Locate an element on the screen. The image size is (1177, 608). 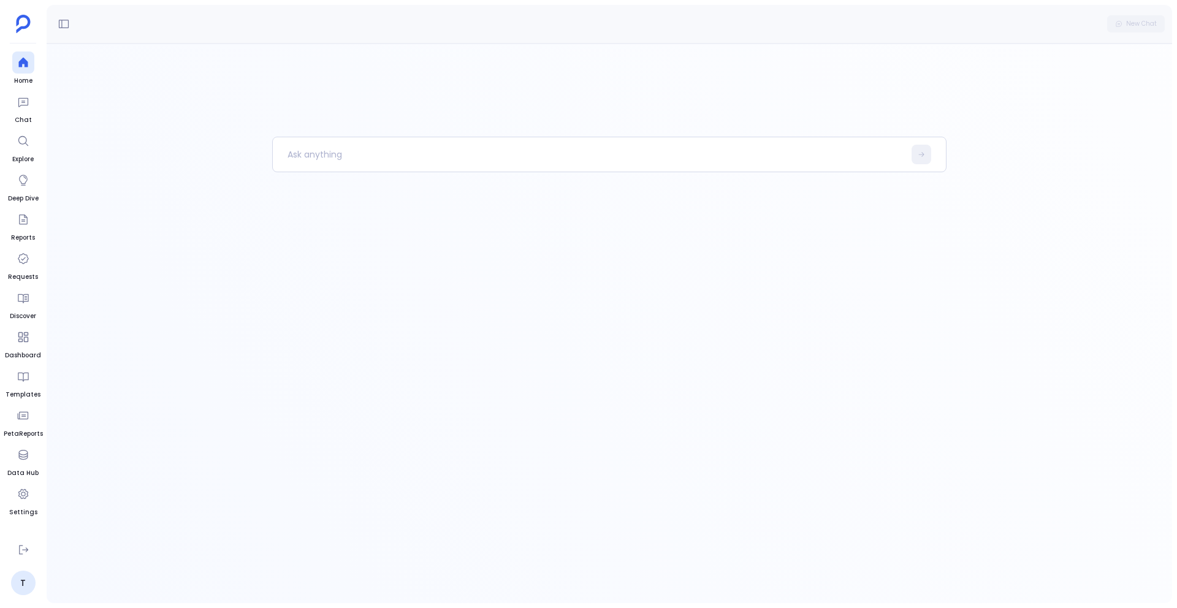
span: Explore is located at coordinates (23, 159).